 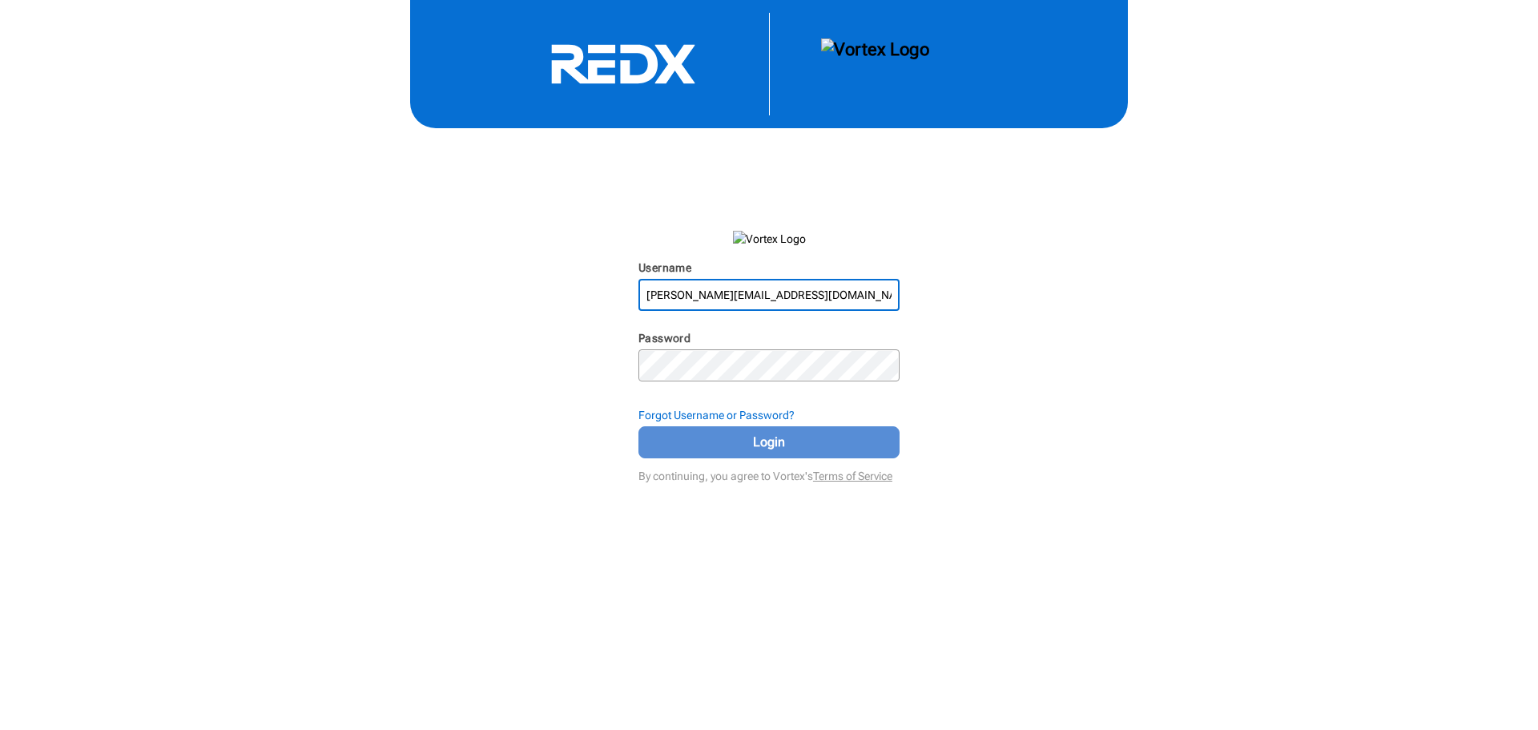 What do you see at coordinates (769, 442) in the screenshot?
I see `button: Login` at bounding box center [769, 442].